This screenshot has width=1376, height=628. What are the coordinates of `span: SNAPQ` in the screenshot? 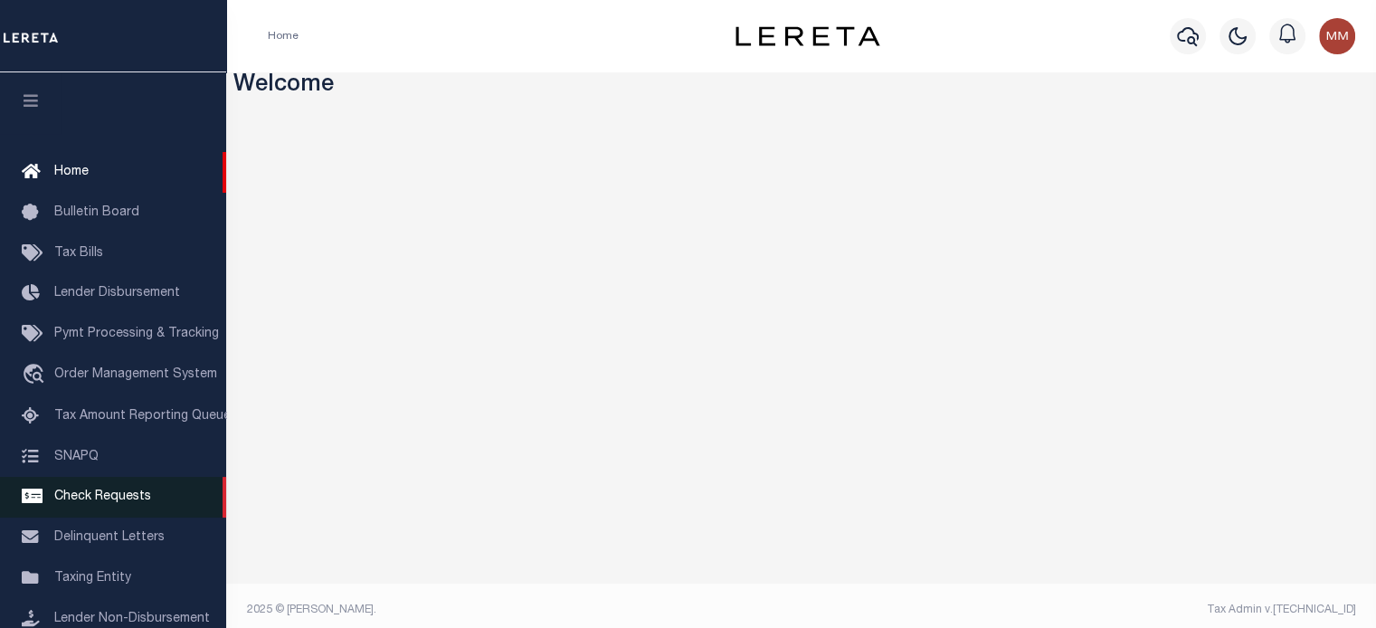 It's located at (76, 456).